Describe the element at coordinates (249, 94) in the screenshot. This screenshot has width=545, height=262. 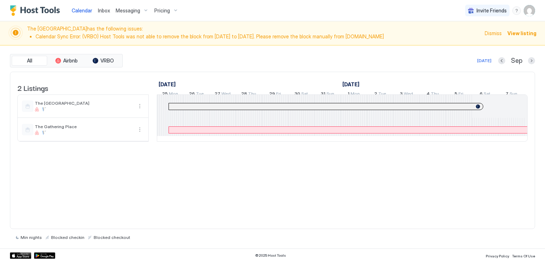
I see `a: August 28, 2025` at that location.